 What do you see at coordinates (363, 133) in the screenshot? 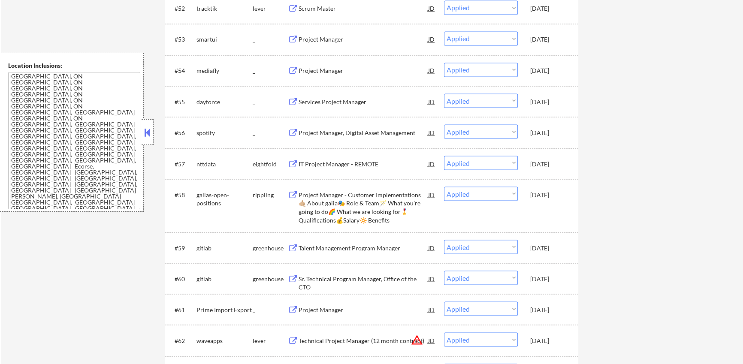
I see `div: Project Manager, Digital Asset Management` at bounding box center [363, 133].